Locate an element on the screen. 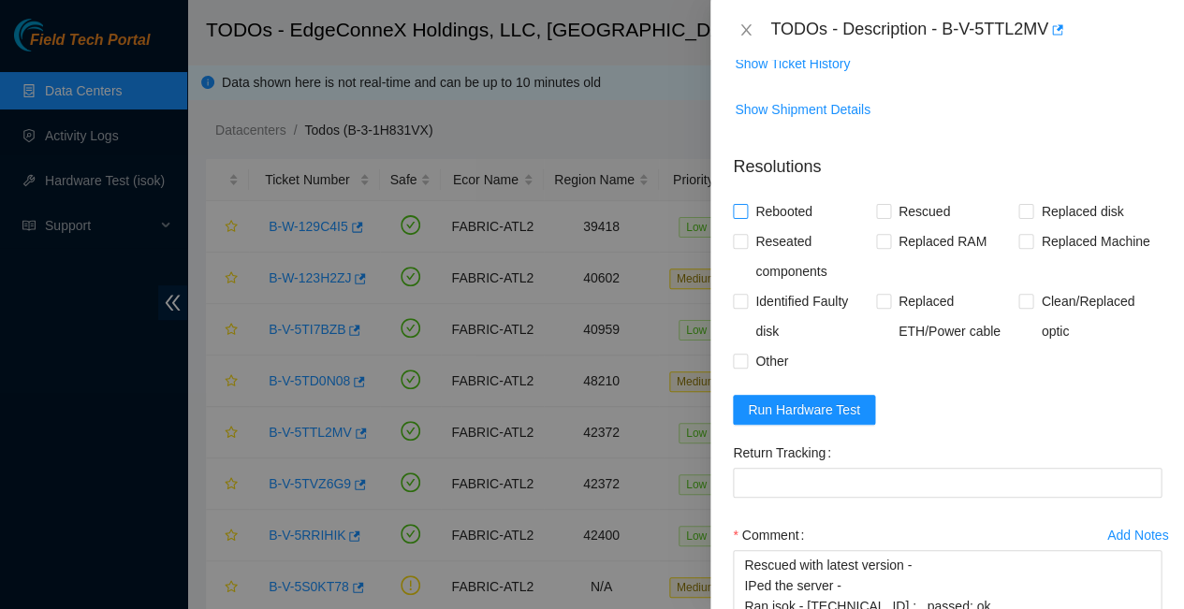 The image size is (1184, 609). span: Replaced Machine is located at coordinates (1095, 242).